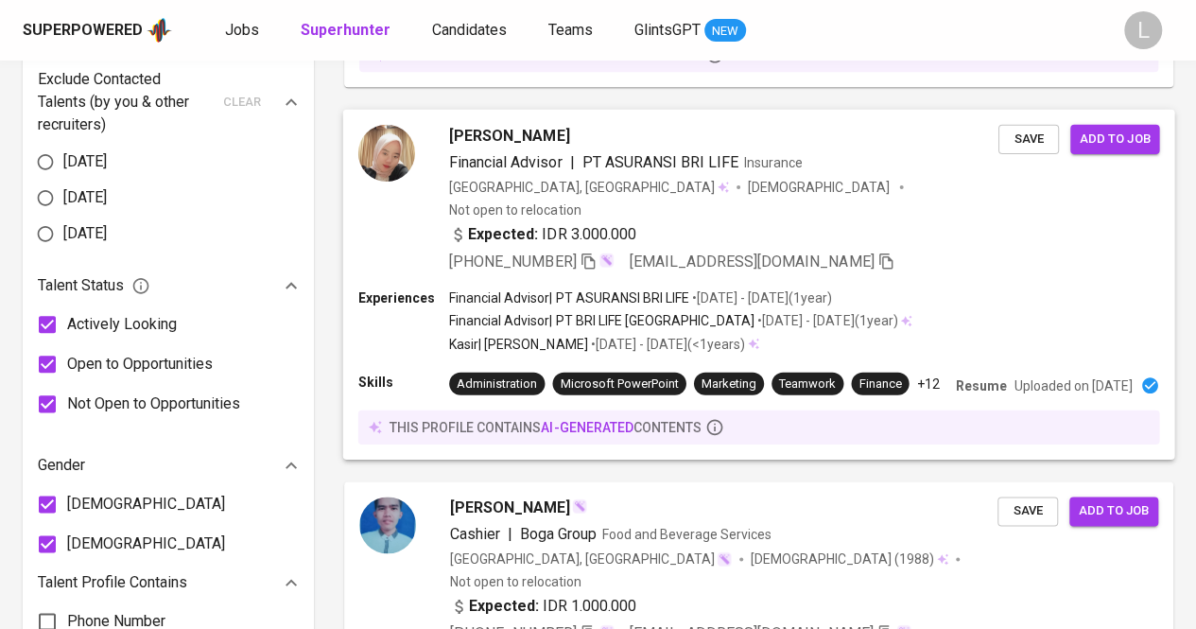 This screenshot has height=629, width=1196. Describe the element at coordinates (618, 383) in the screenshot. I see `div: Microsoft PowerPoint` at that location.